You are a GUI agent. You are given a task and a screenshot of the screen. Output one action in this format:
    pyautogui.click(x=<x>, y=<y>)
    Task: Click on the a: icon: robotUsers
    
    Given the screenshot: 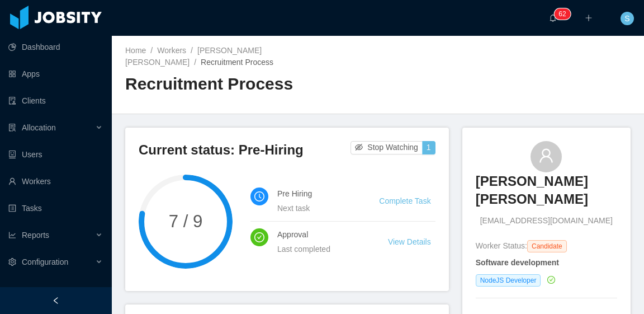 What is the action you would take?
    pyautogui.click(x=55, y=154)
    